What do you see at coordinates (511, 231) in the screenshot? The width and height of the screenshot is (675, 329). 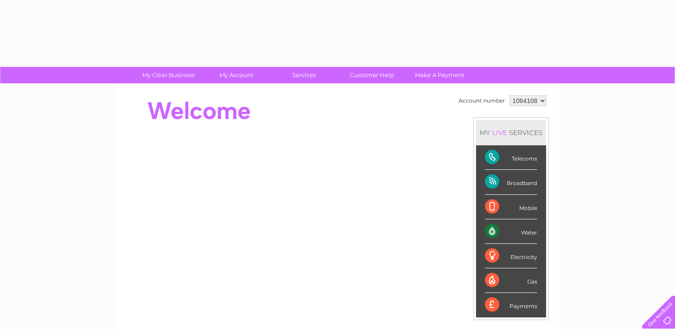 I see `div: Water` at bounding box center [511, 231].